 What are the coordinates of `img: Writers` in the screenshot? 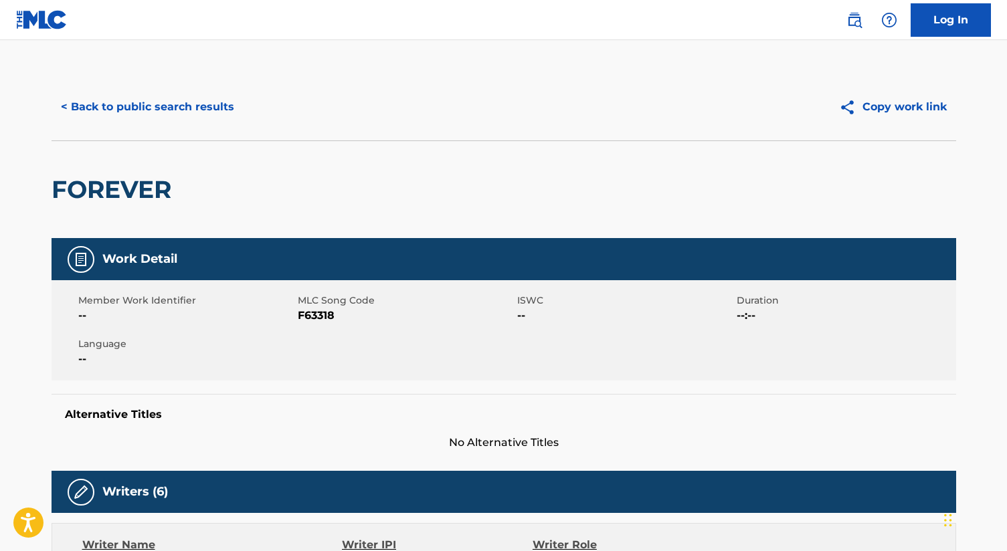 It's located at (81, 492).